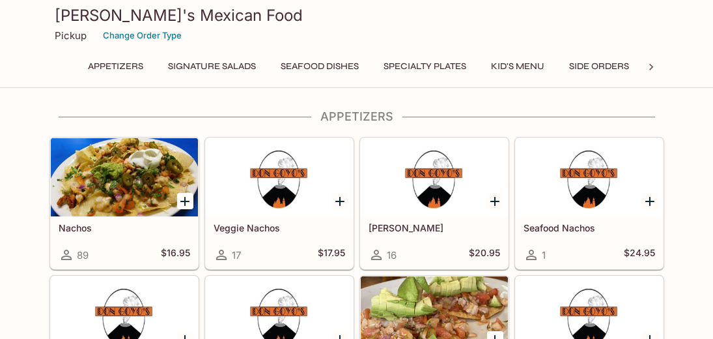 The width and height of the screenshot is (713, 339). Describe the element at coordinates (590, 203) in the screenshot. I see `a: Seafood Nachos1$24.95` at that location.